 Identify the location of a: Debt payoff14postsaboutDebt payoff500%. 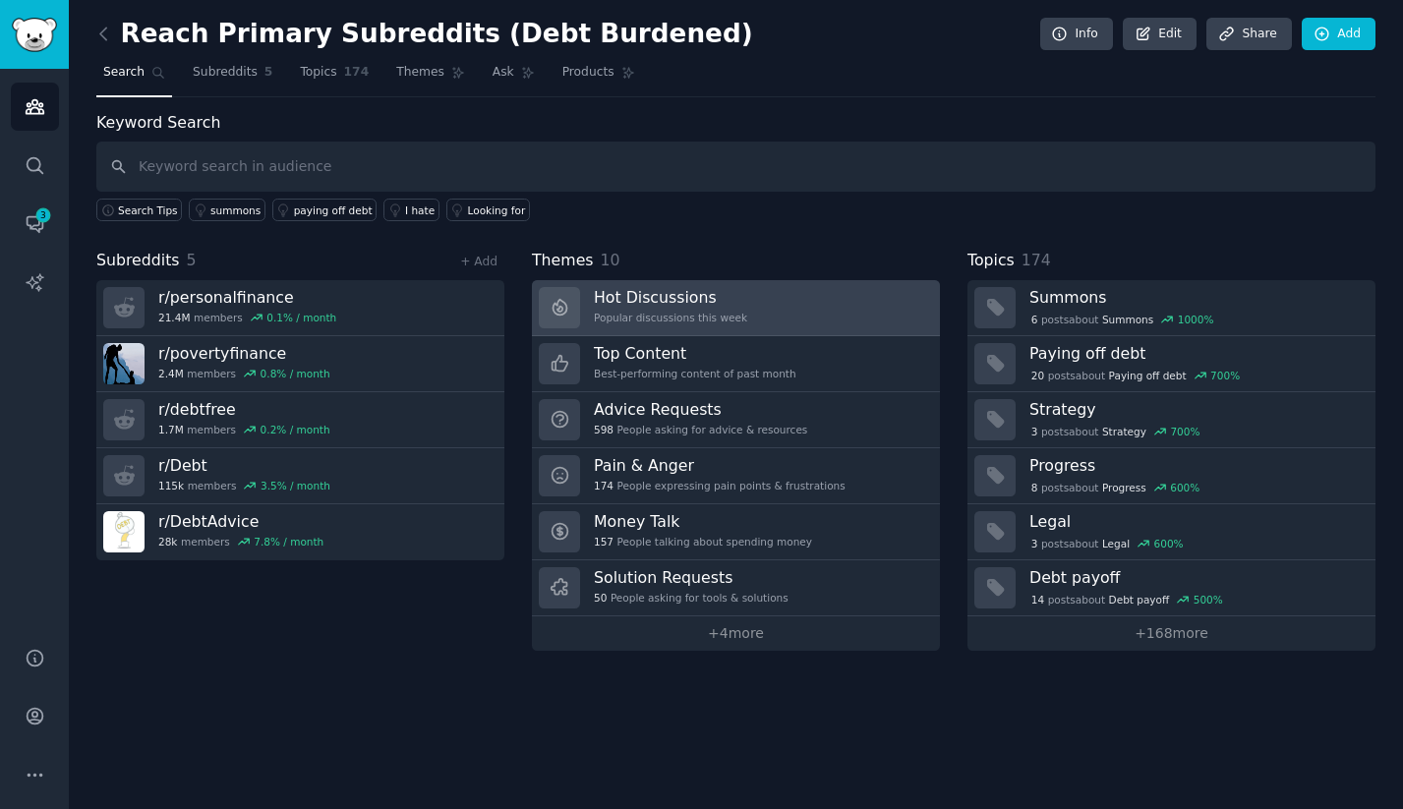
(1171, 588).